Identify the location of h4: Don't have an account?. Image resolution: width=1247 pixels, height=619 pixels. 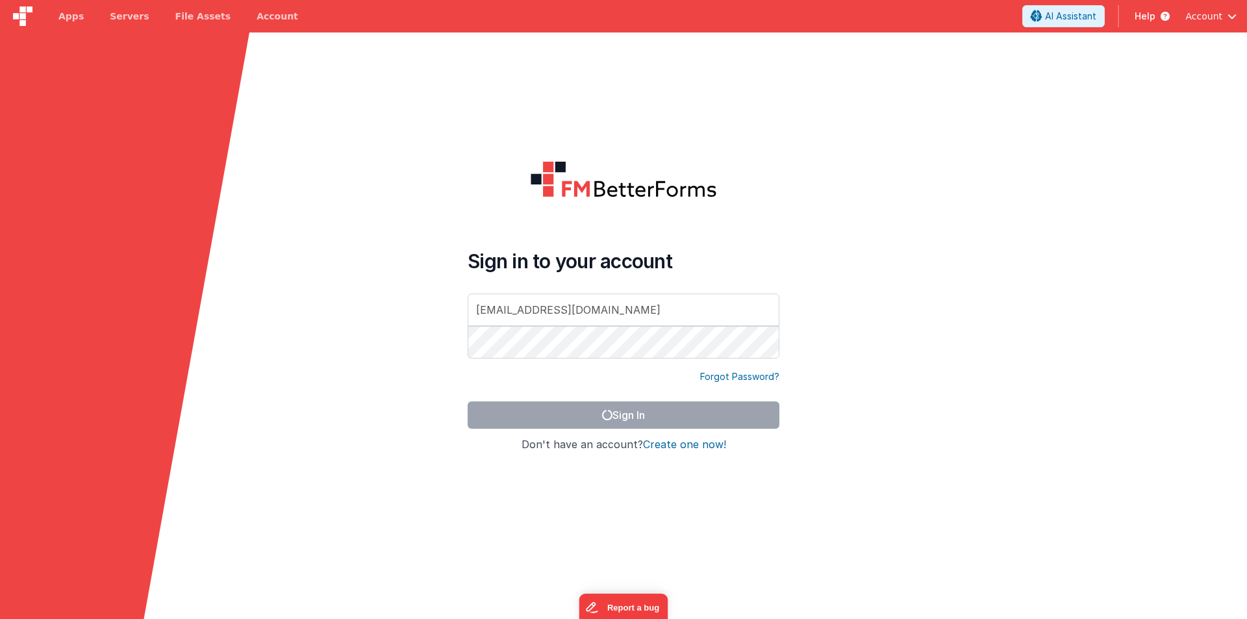
(623, 445).